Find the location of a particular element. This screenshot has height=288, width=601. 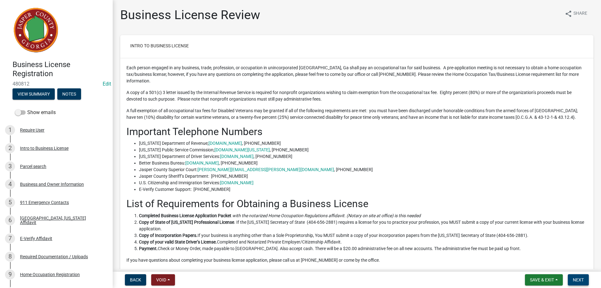

img: Jasper County, Georgia is located at coordinates (36, 30).